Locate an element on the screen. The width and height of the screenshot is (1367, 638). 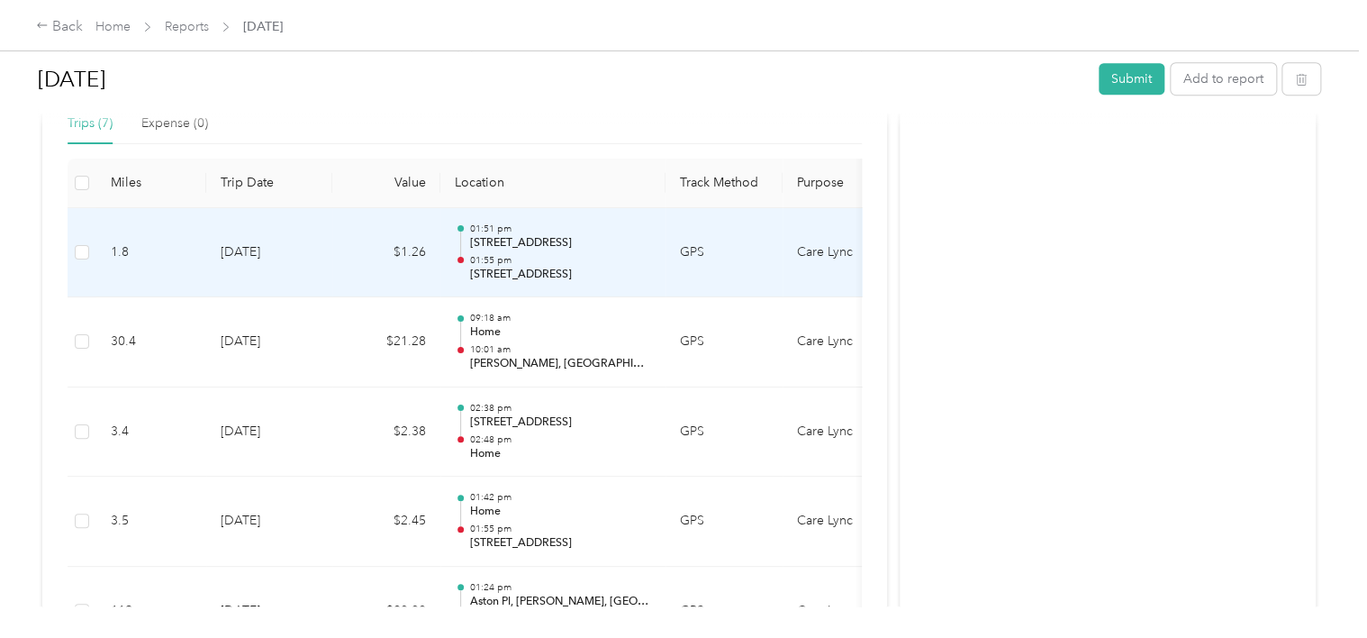
p: 09:18 am is located at coordinates (560, 318).